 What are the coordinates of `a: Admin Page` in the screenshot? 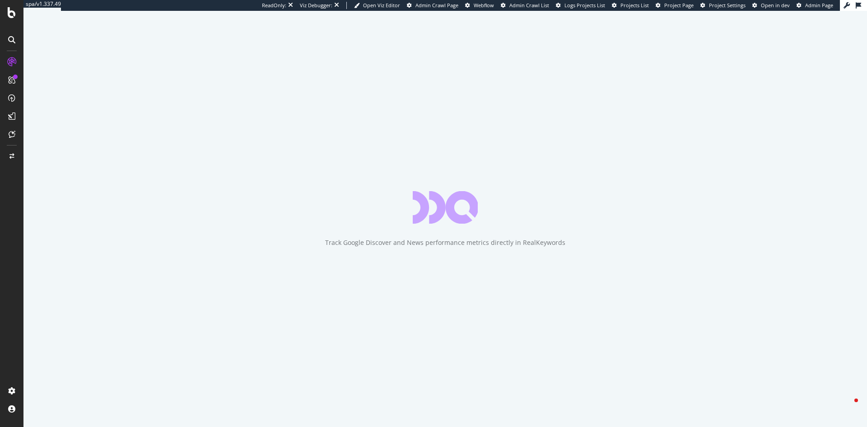 It's located at (815, 5).